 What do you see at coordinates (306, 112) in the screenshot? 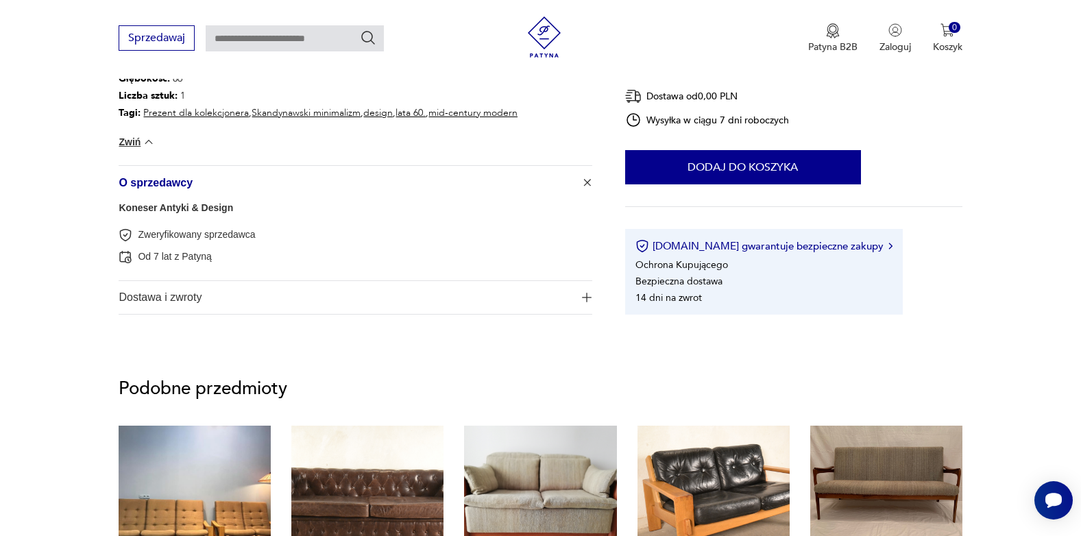
I see `a: Skandynawski minimalizm` at bounding box center [306, 112].